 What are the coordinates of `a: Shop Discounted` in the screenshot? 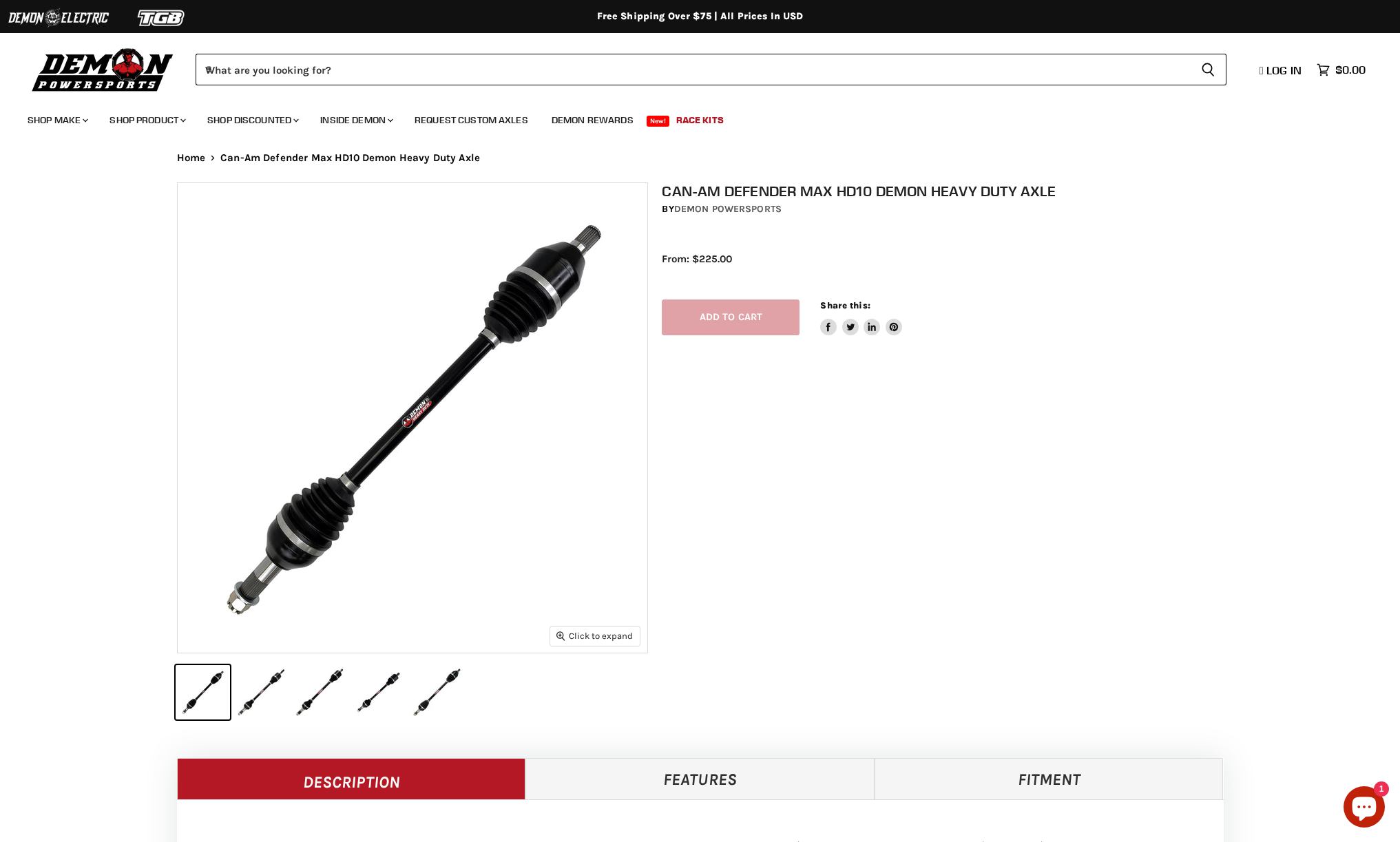 It's located at (252, 120).